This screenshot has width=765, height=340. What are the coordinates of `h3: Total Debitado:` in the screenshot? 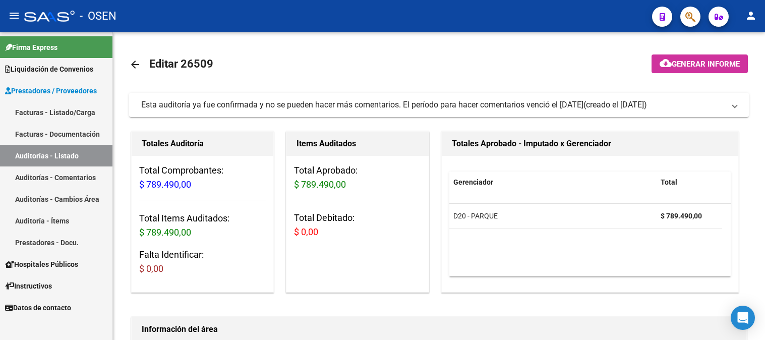 It's located at (357, 225).